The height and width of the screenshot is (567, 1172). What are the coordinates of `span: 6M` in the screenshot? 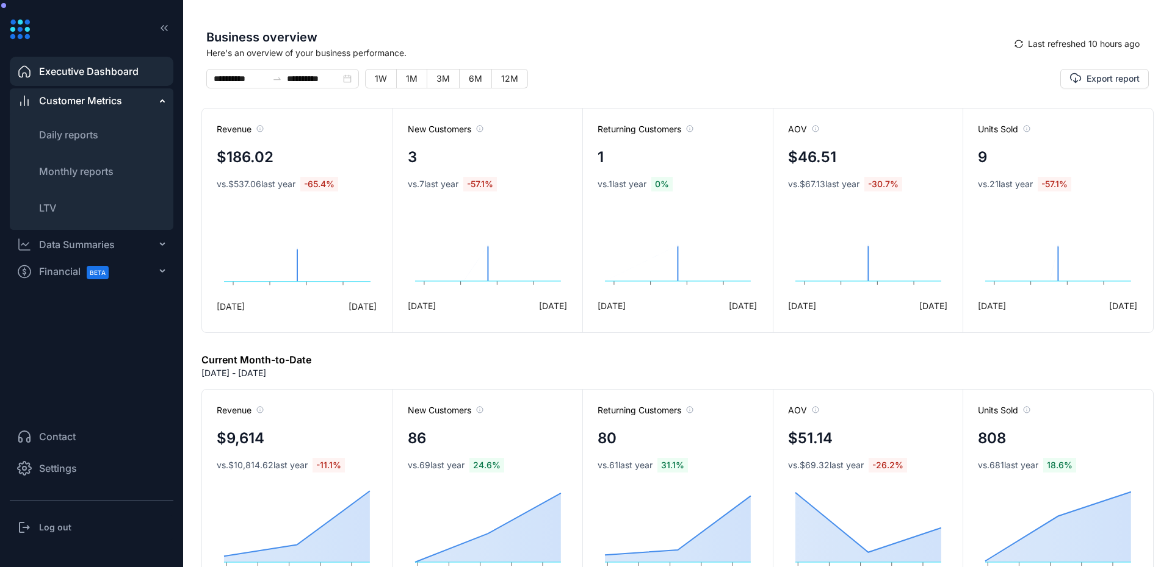 It's located at (475, 78).